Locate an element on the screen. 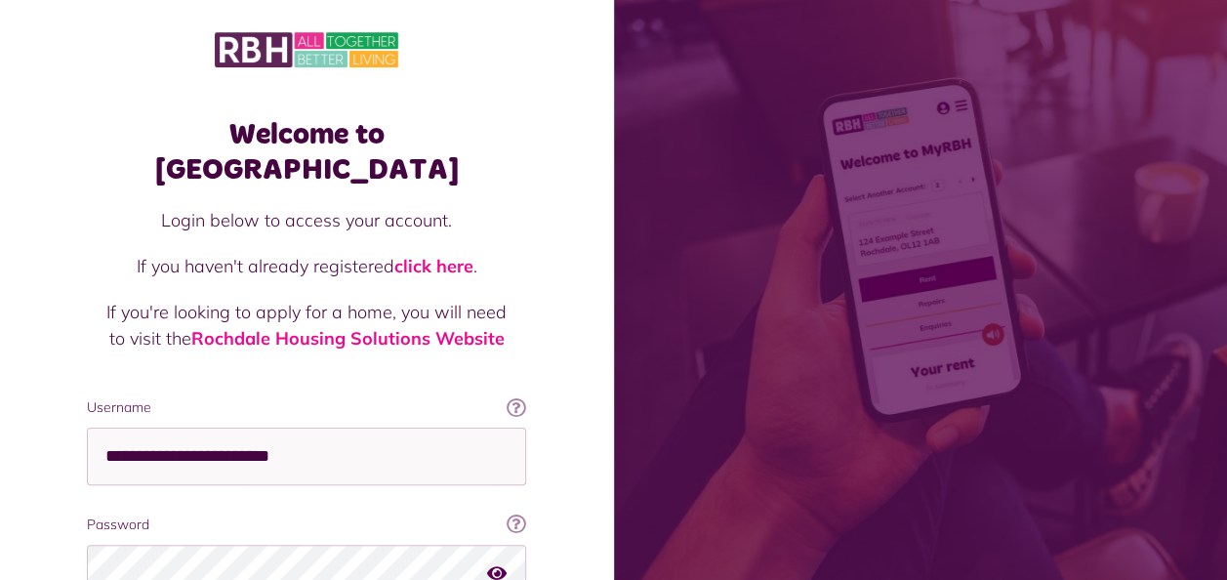 Image resolution: width=1227 pixels, height=580 pixels. a: click here is located at coordinates (434, 266).